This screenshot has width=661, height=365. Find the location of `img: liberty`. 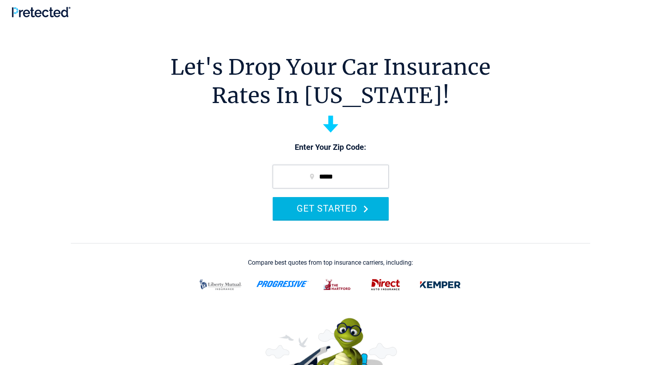

img: liberty is located at coordinates (221, 285).